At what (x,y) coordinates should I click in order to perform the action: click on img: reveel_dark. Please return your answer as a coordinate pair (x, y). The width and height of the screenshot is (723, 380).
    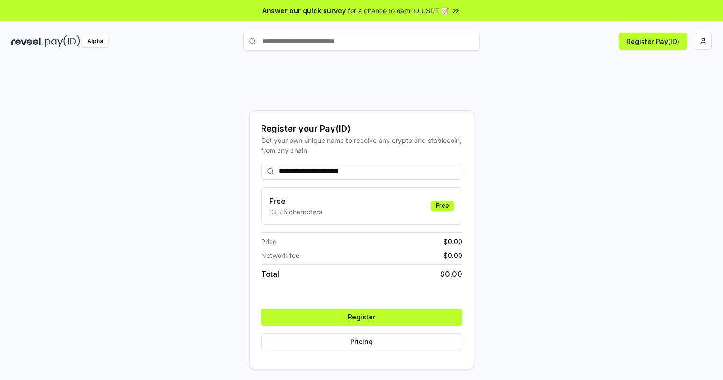
    Looking at the image, I should click on (27, 41).